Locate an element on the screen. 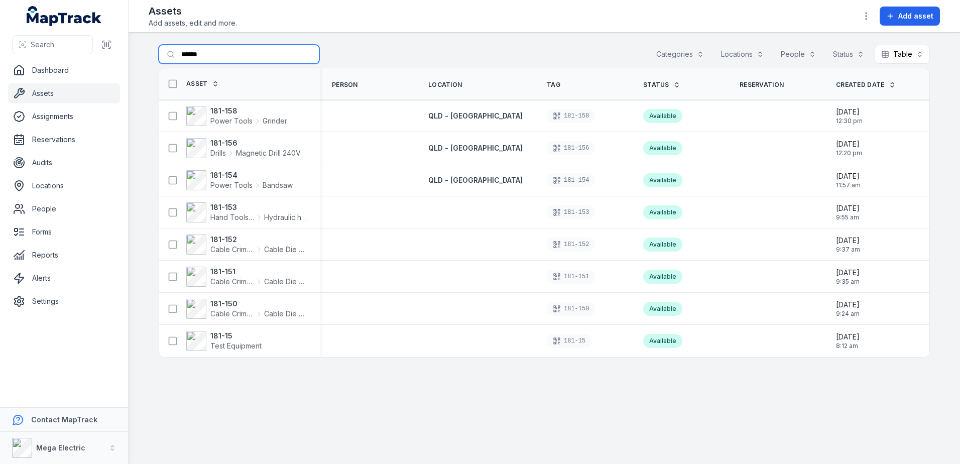 This screenshot has height=464, width=960. strong: 181-152 is located at coordinates (259, 240).